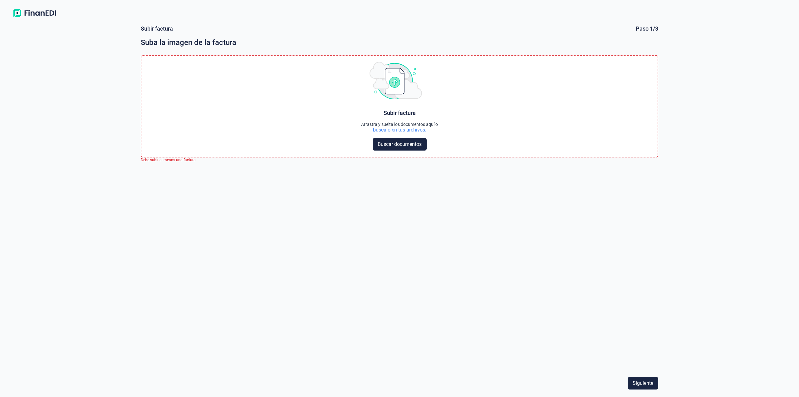  What do you see at coordinates (399, 144) in the screenshot?
I see `button: Buscar documentos` at bounding box center [399, 144].